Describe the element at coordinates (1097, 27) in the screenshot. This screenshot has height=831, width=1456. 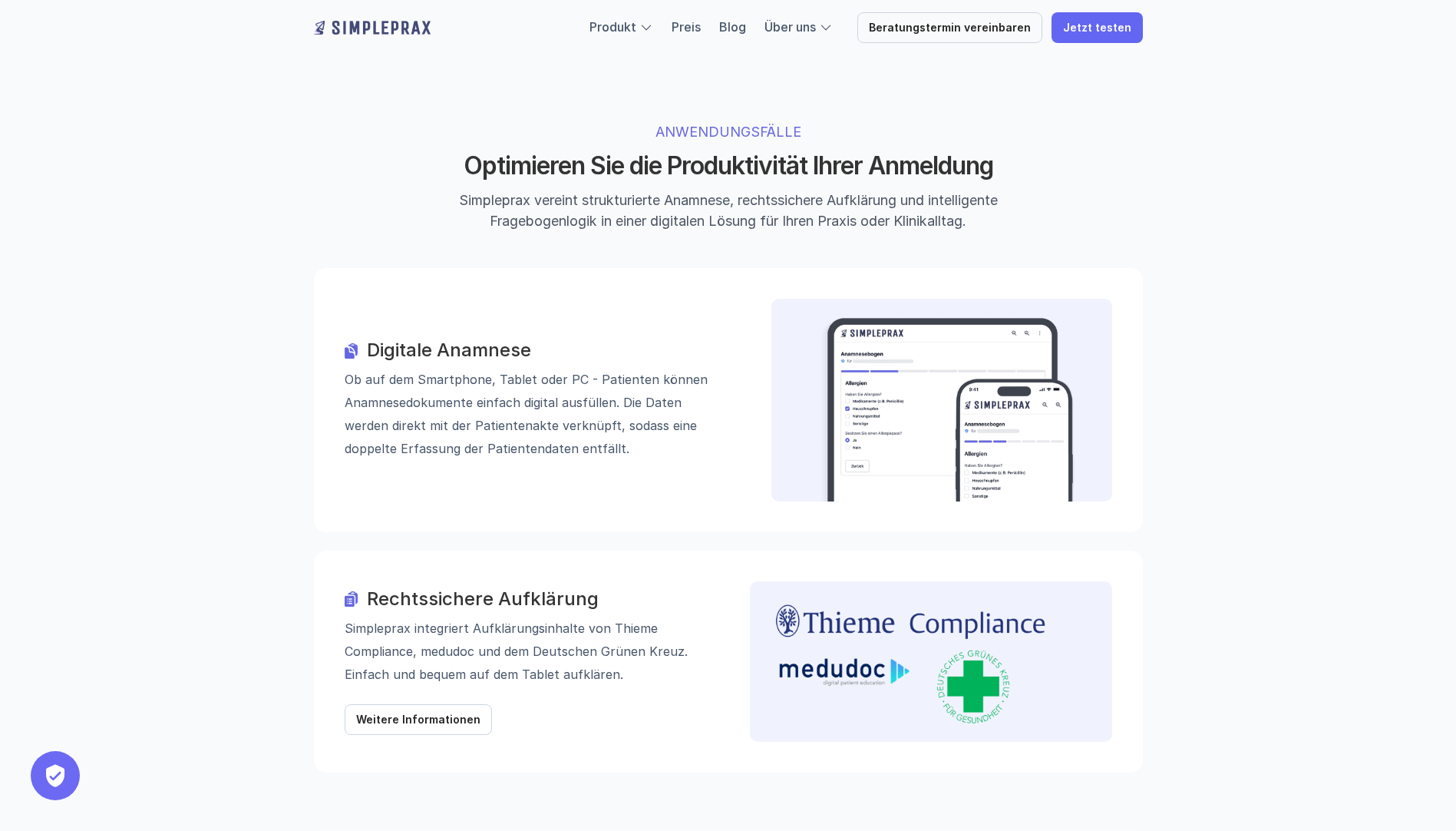
I see `a: Jetzt testen` at that location.